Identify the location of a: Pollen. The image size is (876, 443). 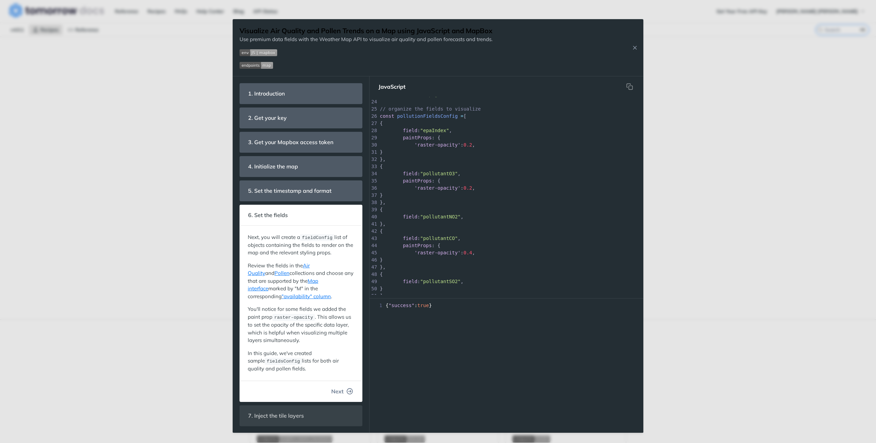
(282, 273).